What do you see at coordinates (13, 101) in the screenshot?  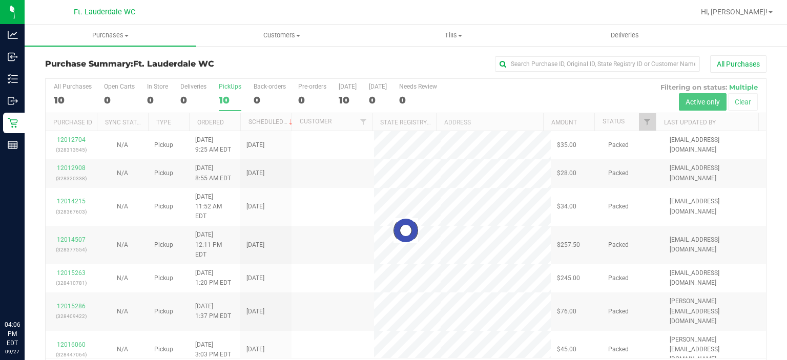 I see `inline-svg: Outbound` at bounding box center [13, 101].